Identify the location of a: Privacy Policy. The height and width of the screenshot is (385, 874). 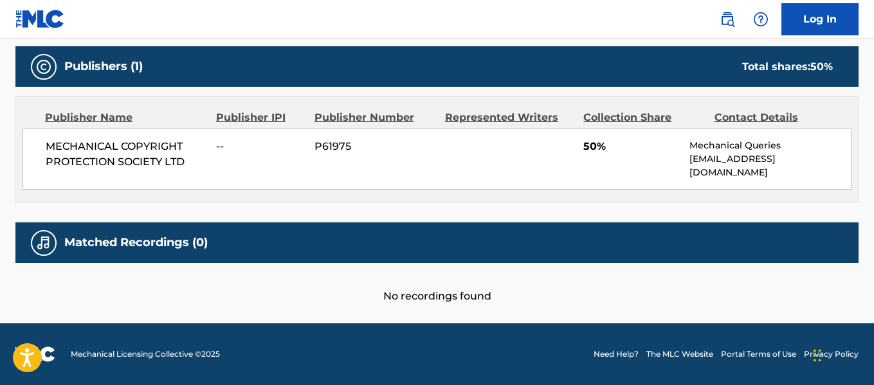
(831, 354).